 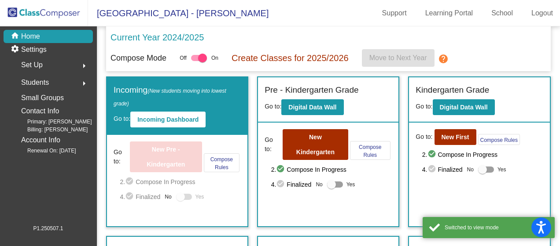 What do you see at coordinates (215, 58) in the screenshot?
I see `span: On` at bounding box center [215, 58].